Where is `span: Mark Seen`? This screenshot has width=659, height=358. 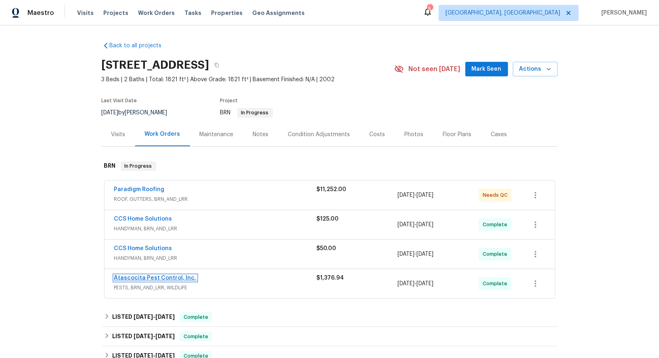
span: Mark Seen is located at coordinates (487, 69).